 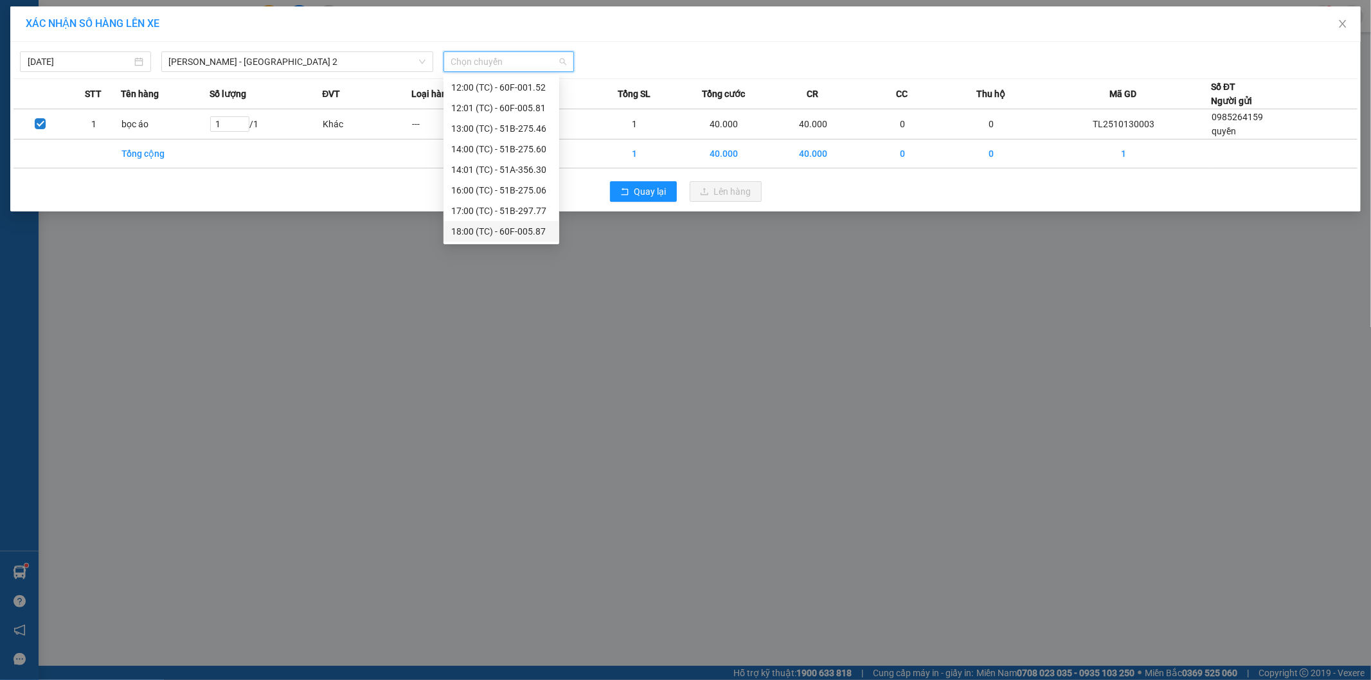 What do you see at coordinates (625, 192) in the screenshot?
I see `span: rollback` at bounding box center [625, 192].